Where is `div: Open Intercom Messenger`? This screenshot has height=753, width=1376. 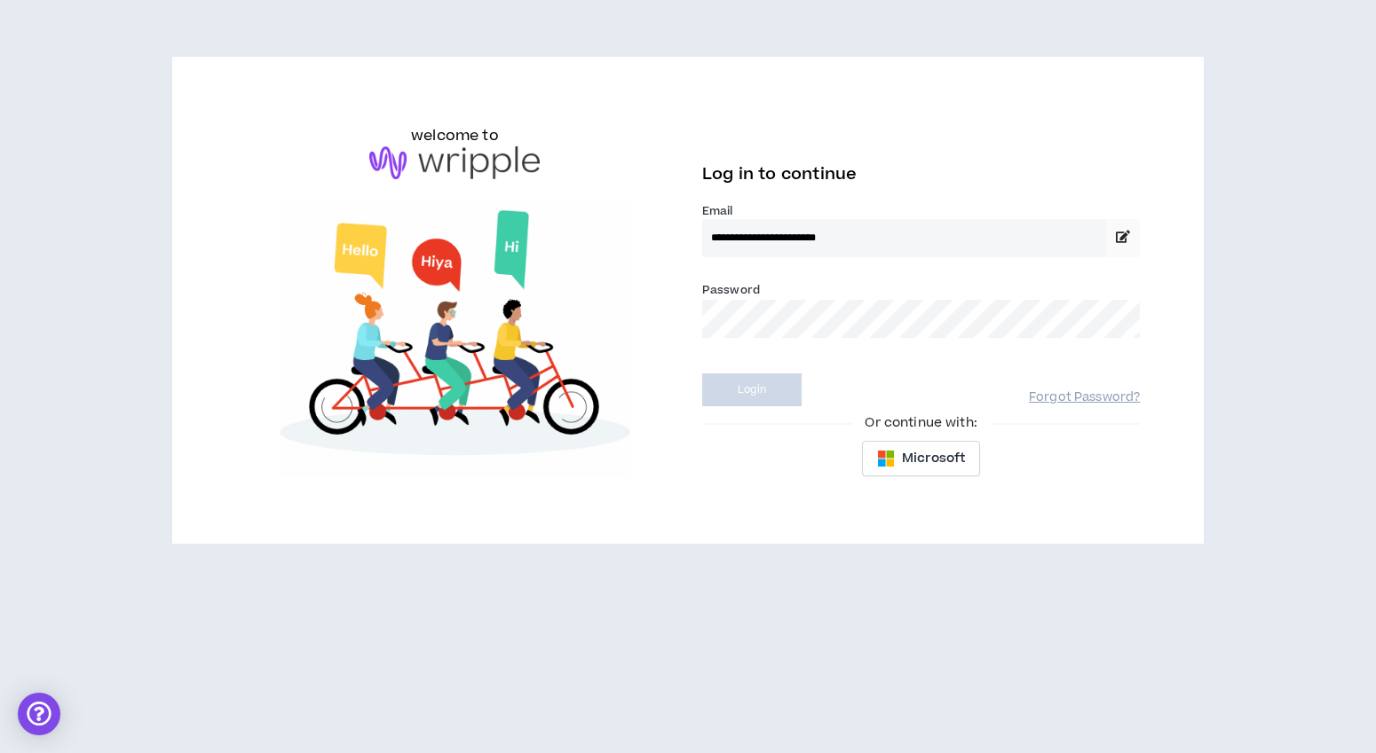 div: Open Intercom Messenger is located at coordinates (39, 714).